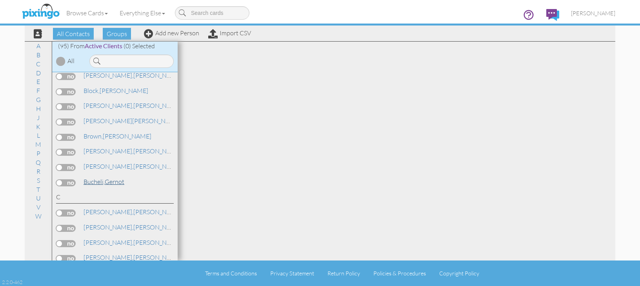  What do you see at coordinates (139, 46) in the screenshot?
I see `span: (0) Selected` at bounding box center [139, 46].